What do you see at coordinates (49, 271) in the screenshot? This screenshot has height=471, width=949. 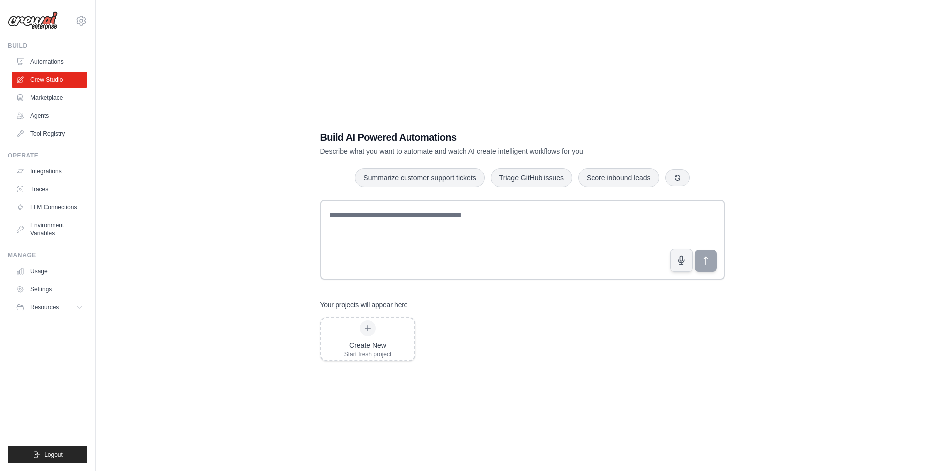 I see `a: Usage` at bounding box center [49, 271].